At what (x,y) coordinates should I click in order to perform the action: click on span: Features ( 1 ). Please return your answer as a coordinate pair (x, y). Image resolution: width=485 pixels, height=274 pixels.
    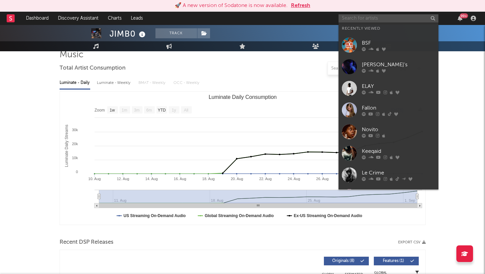
    Looking at the image, I should click on (393, 261).